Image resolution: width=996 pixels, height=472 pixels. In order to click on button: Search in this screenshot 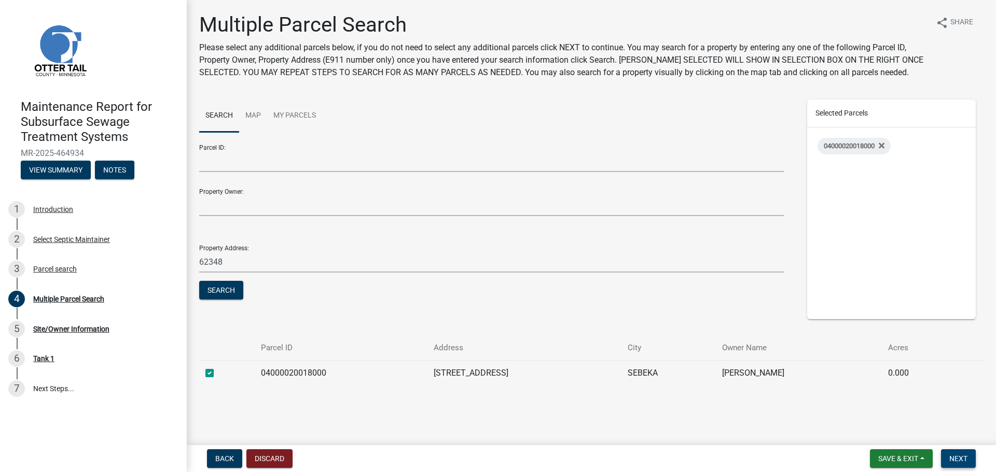, I will do `click(221, 290)`.